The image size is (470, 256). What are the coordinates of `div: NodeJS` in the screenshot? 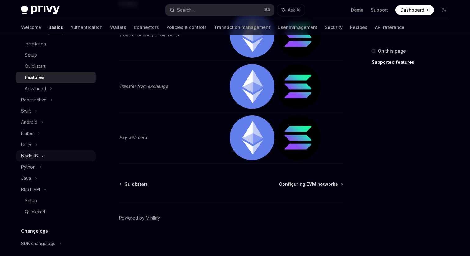 It's located at (30, 156).